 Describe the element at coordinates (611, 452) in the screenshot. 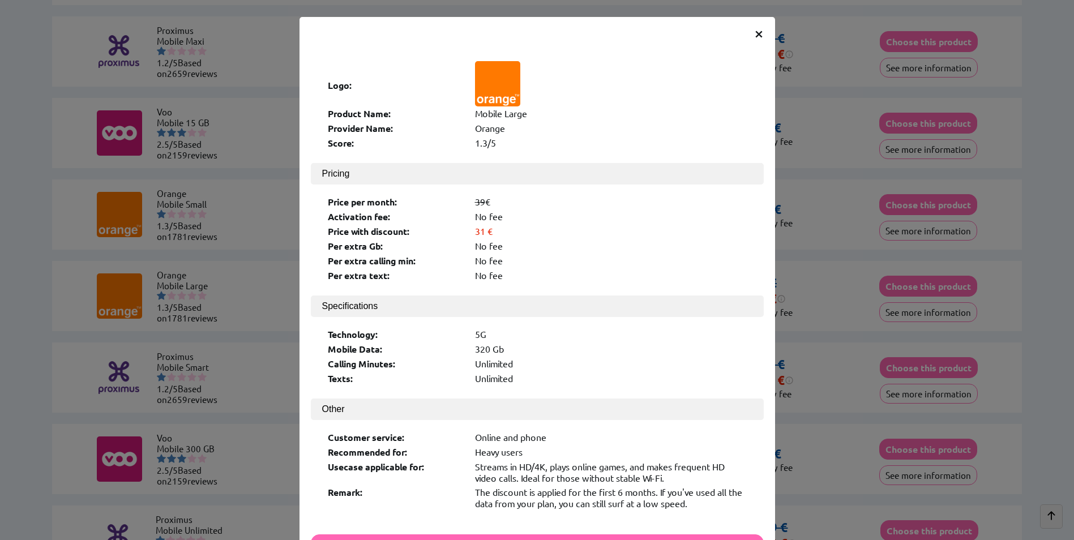

I see `div: Heavy users` at that location.